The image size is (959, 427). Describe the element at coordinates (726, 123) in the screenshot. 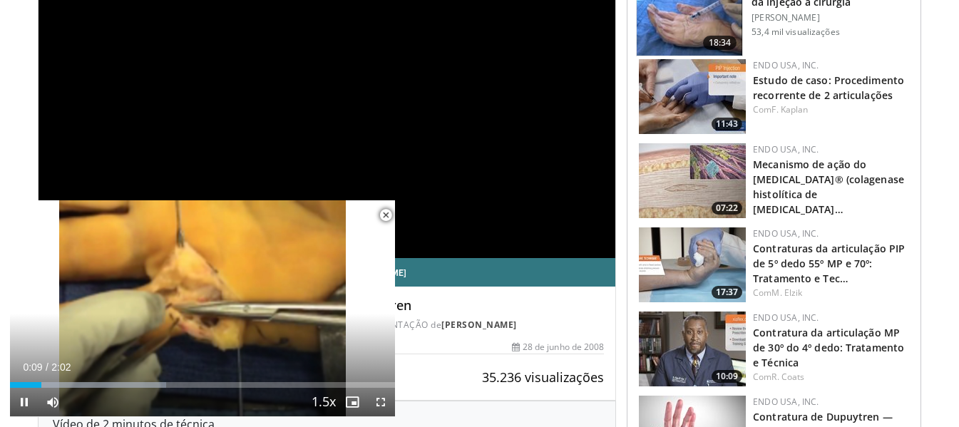

I see `font: 11:43` at that location.